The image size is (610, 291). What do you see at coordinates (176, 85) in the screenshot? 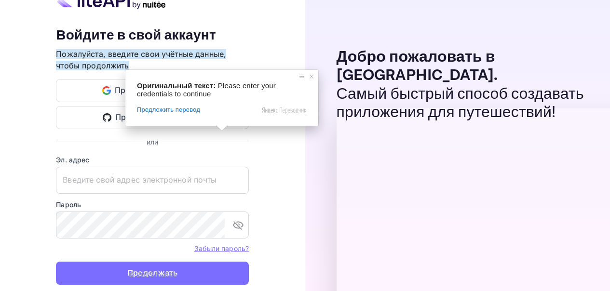
I see `span: Оригинальный текст:` at bounding box center [176, 85].